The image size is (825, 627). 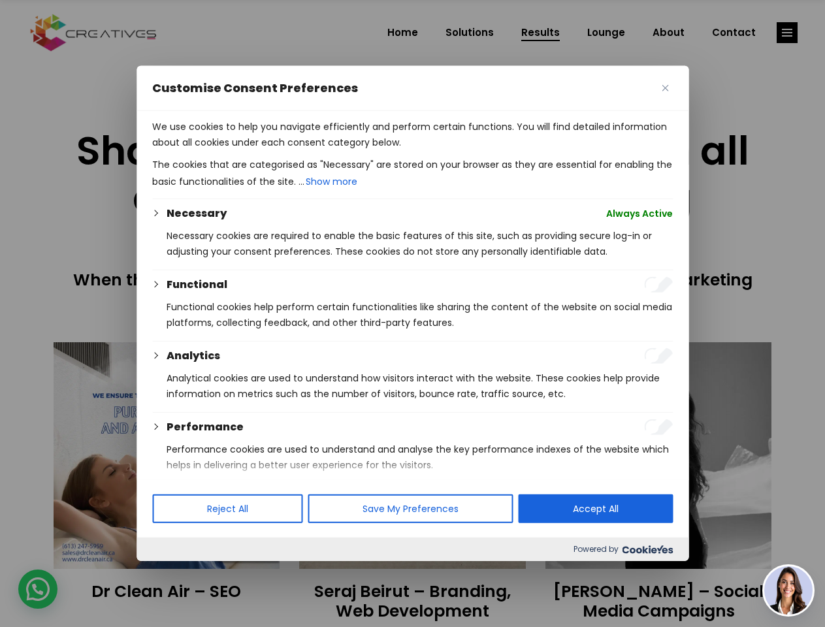 I want to click on p: The cookies that are categorised as "Necessary" are stored on your browser as they are essential ..., so click(x=412, y=174).